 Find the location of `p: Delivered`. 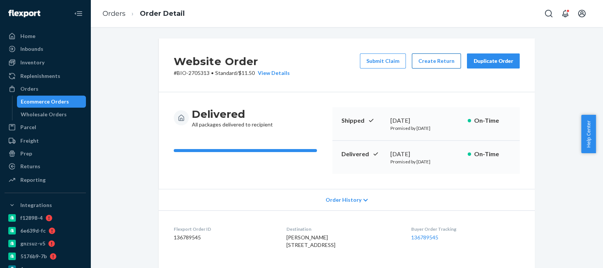

p: Delivered is located at coordinates (363, 154).